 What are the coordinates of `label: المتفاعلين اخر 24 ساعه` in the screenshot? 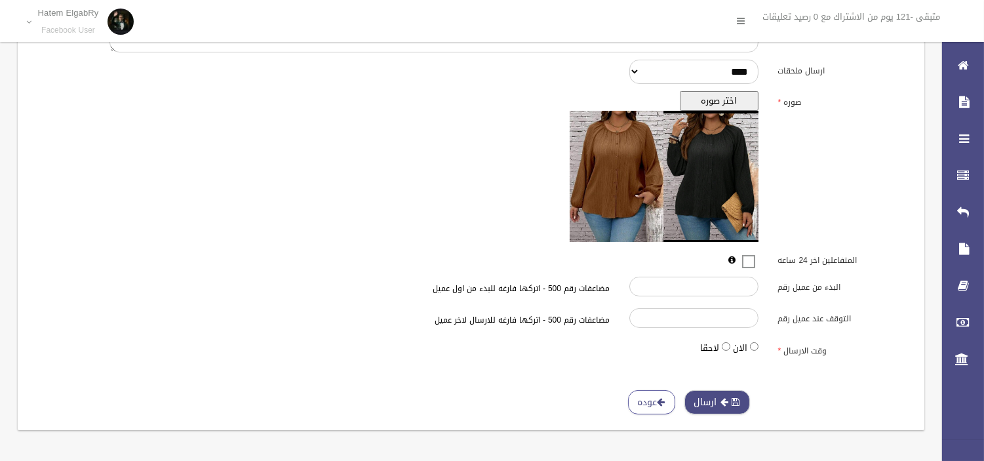 It's located at (842, 258).